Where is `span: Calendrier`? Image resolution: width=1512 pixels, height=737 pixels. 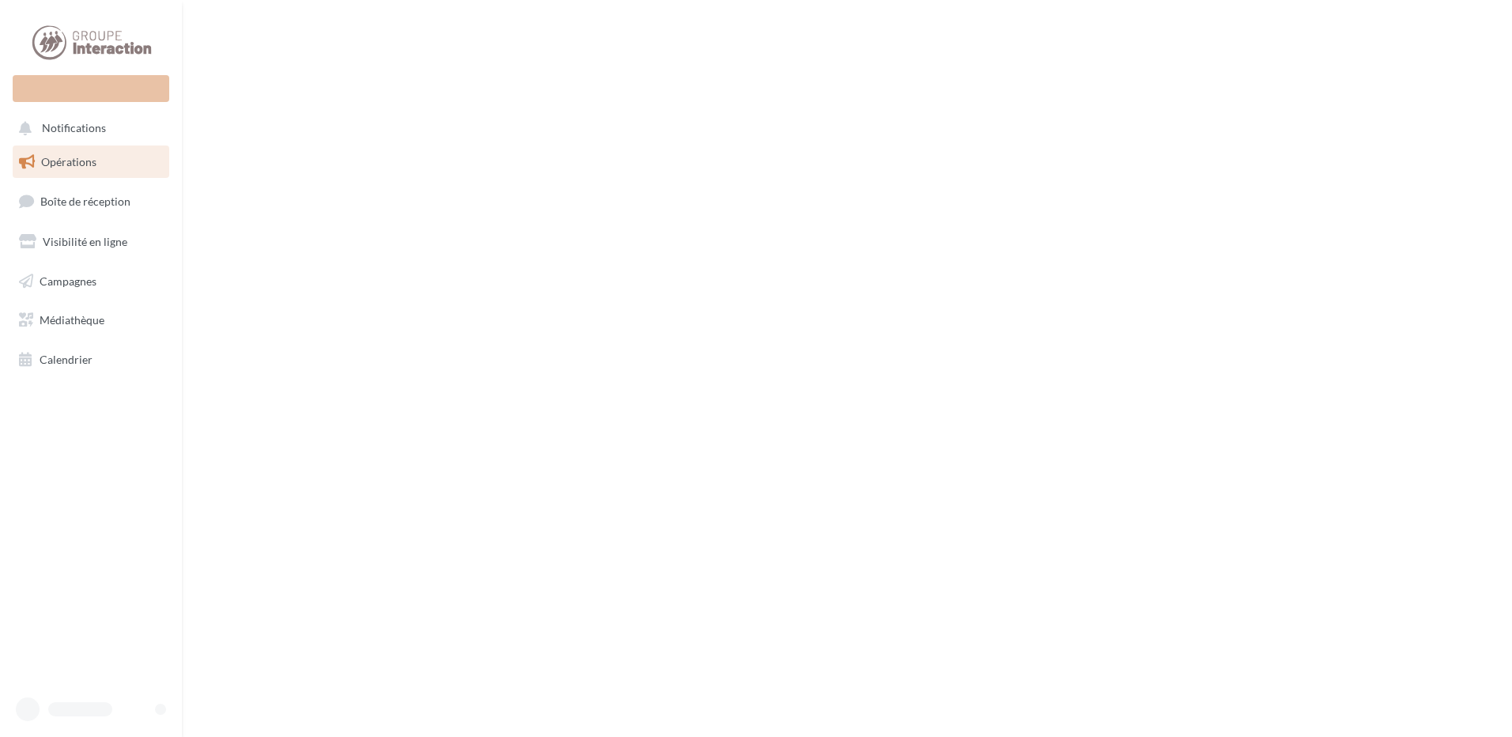
span: Calendrier is located at coordinates (66, 359).